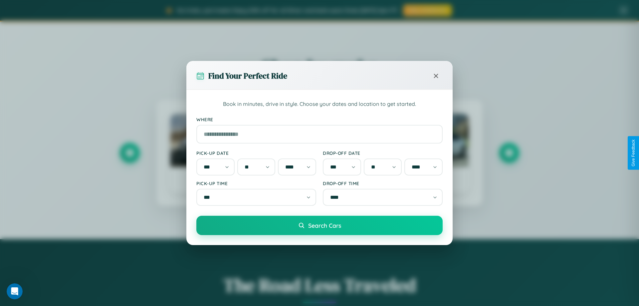 The width and height of the screenshot is (639, 306). What do you see at coordinates (320, 119) in the screenshot?
I see `label: Where` at bounding box center [320, 119].